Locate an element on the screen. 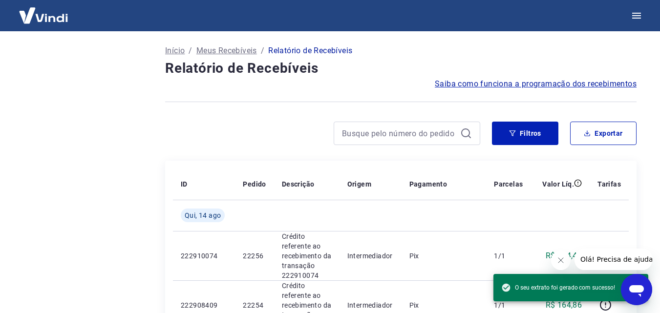  h4: Relatório de Recebíveis is located at coordinates (401, 68).